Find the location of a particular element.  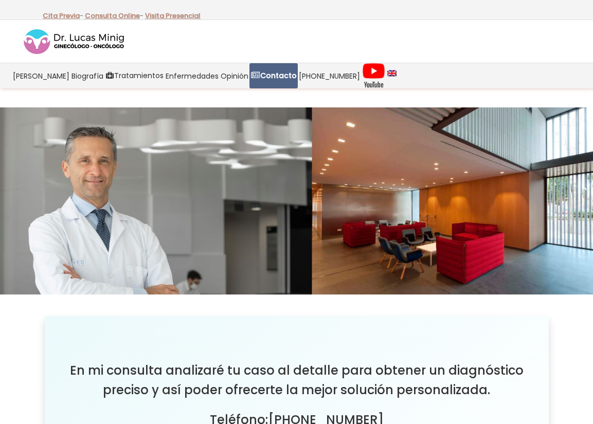

span: Biografía is located at coordinates (87, 76).